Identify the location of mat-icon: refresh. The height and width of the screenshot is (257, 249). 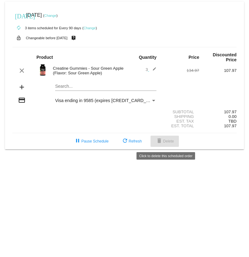
(125, 141).